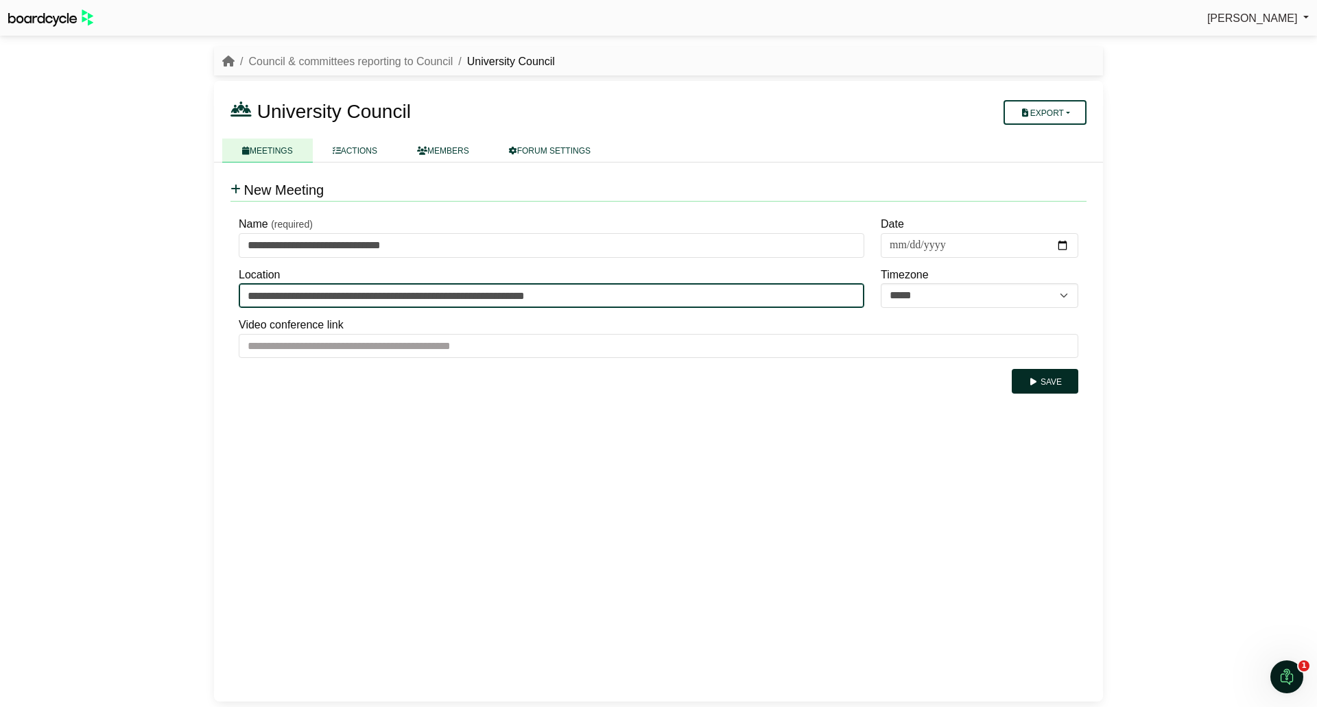 This screenshot has height=707, width=1317. What do you see at coordinates (1304, 666) in the screenshot?
I see `span: 1` at bounding box center [1304, 666].